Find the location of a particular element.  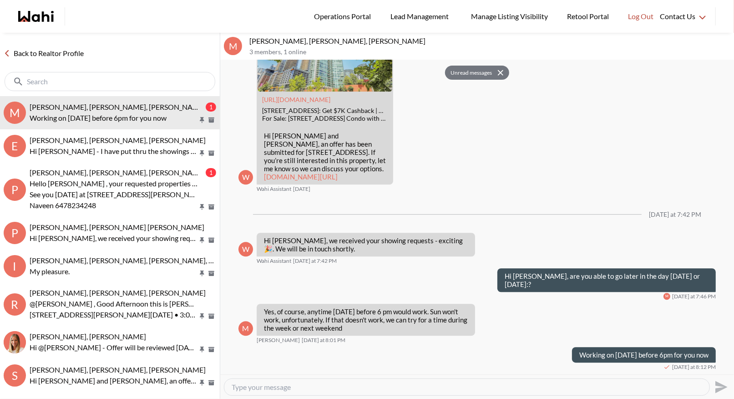

button: Send is located at coordinates (720, 386).